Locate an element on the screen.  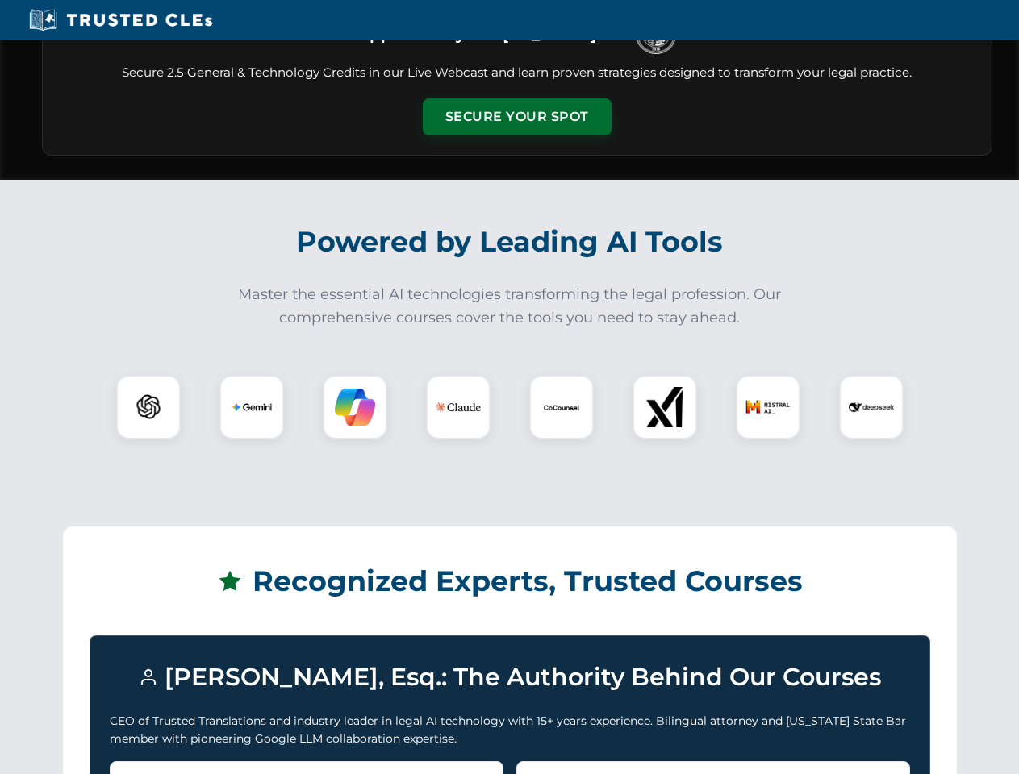
img: Claude Logo is located at coordinates (458, 407).